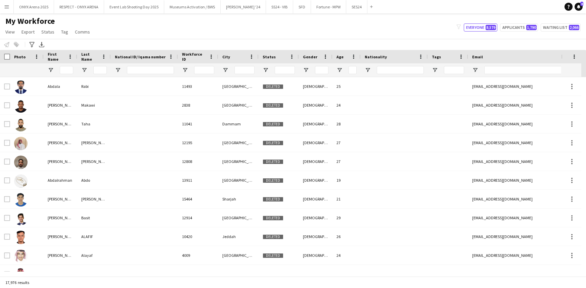 The width and height of the screenshot is (586, 288). What do you see at coordinates (21, 125) in the screenshot?
I see `img: Abdalla Taha` at bounding box center [21, 125].